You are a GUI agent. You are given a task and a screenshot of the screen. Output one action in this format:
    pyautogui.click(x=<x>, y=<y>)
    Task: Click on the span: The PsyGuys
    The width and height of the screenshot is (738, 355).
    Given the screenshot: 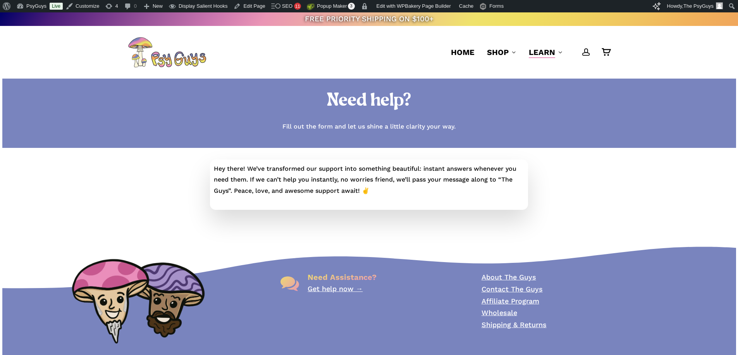 What is the action you would take?
    pyautogui.click(x=698, y=6)
    